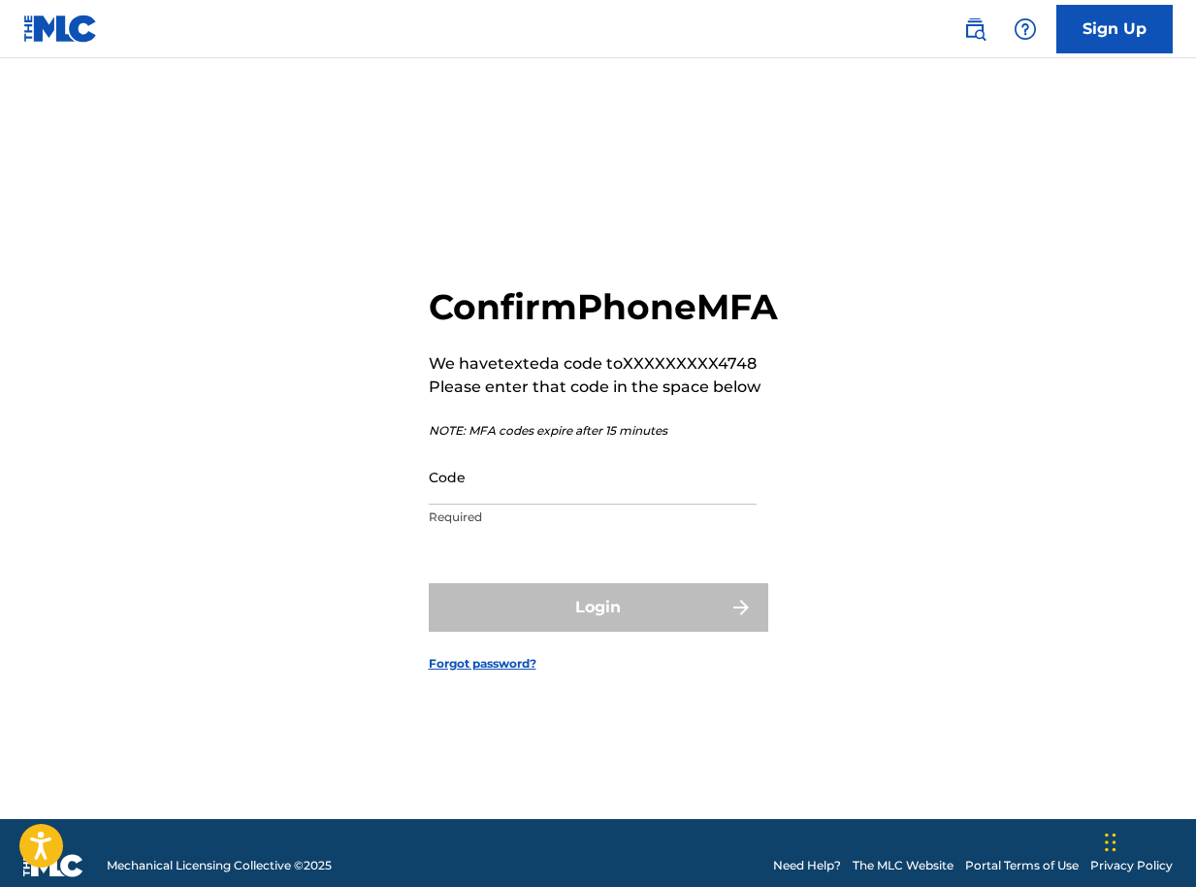  I want to click on a: Portal Terms of Use, so click(1022, 865).